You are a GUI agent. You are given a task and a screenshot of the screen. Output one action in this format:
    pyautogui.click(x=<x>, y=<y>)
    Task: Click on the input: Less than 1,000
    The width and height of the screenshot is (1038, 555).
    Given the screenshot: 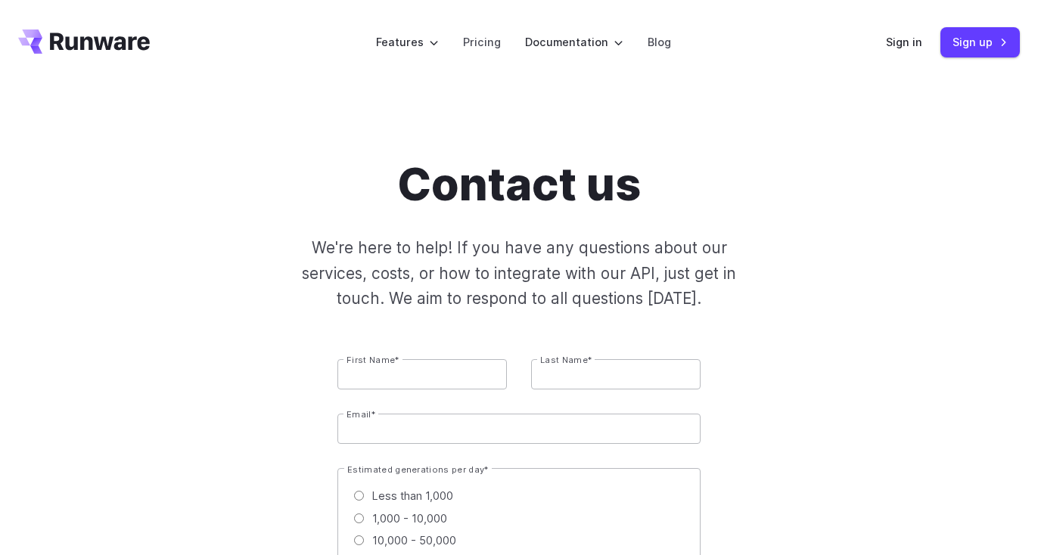 What is the action you would take?
    pyautogui.click(x=359, y=495)
    